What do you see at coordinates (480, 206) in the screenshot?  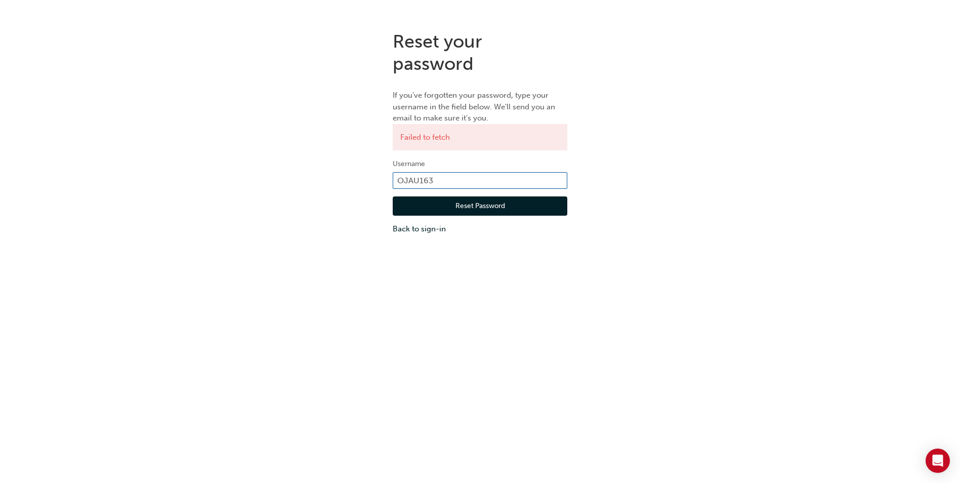 I see `button: Reset Password` at bounding box center [480, 206].